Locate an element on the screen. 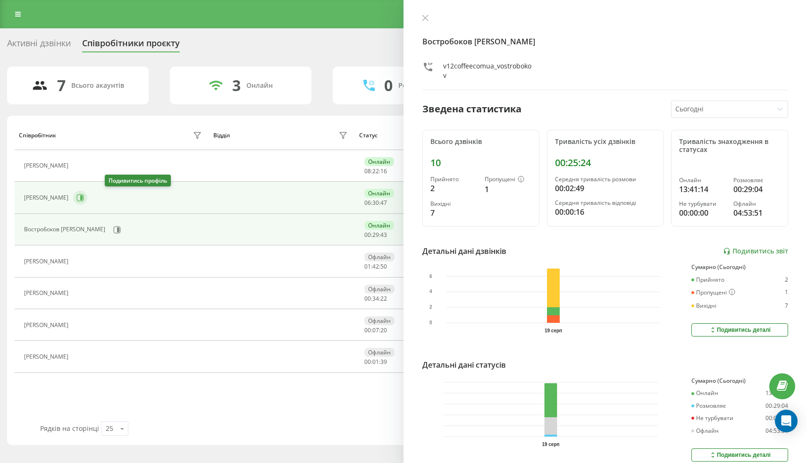 This screenshot has width=807, height=463. div: Детальні дані статусів is located at coordinates (464, 365).